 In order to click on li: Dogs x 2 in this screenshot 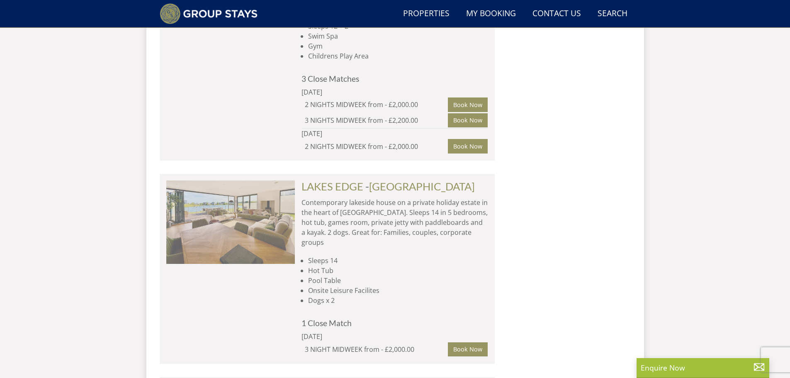, I will do `click(398, 300)`.